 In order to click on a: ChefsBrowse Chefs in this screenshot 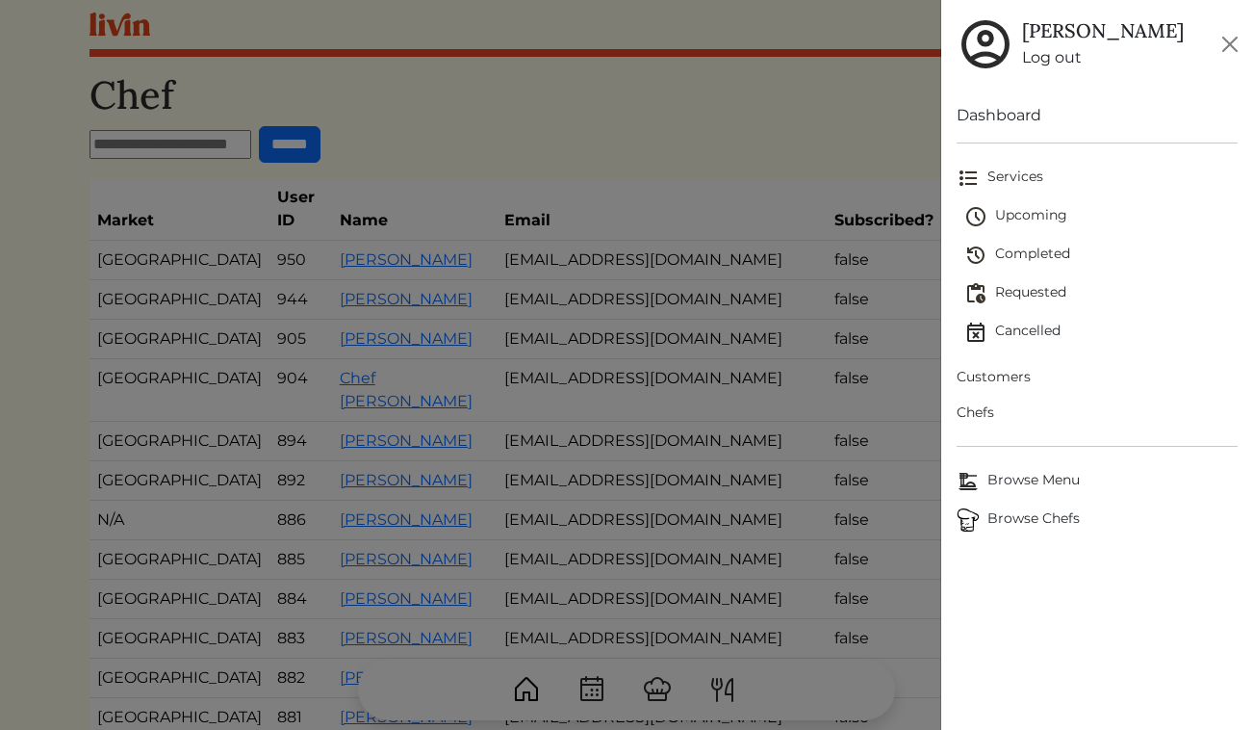, I will do `click(1097, 520)`.